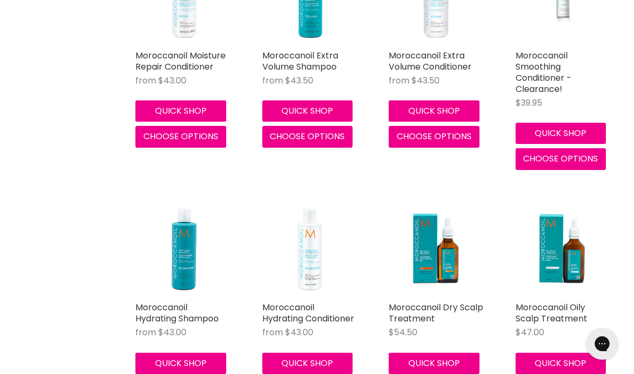 This screenshot has height=374, width=634. What do you see at coordinates (529, 102) in the screenshot?
I see `span: $39.95` at bounding box center [529, 102].